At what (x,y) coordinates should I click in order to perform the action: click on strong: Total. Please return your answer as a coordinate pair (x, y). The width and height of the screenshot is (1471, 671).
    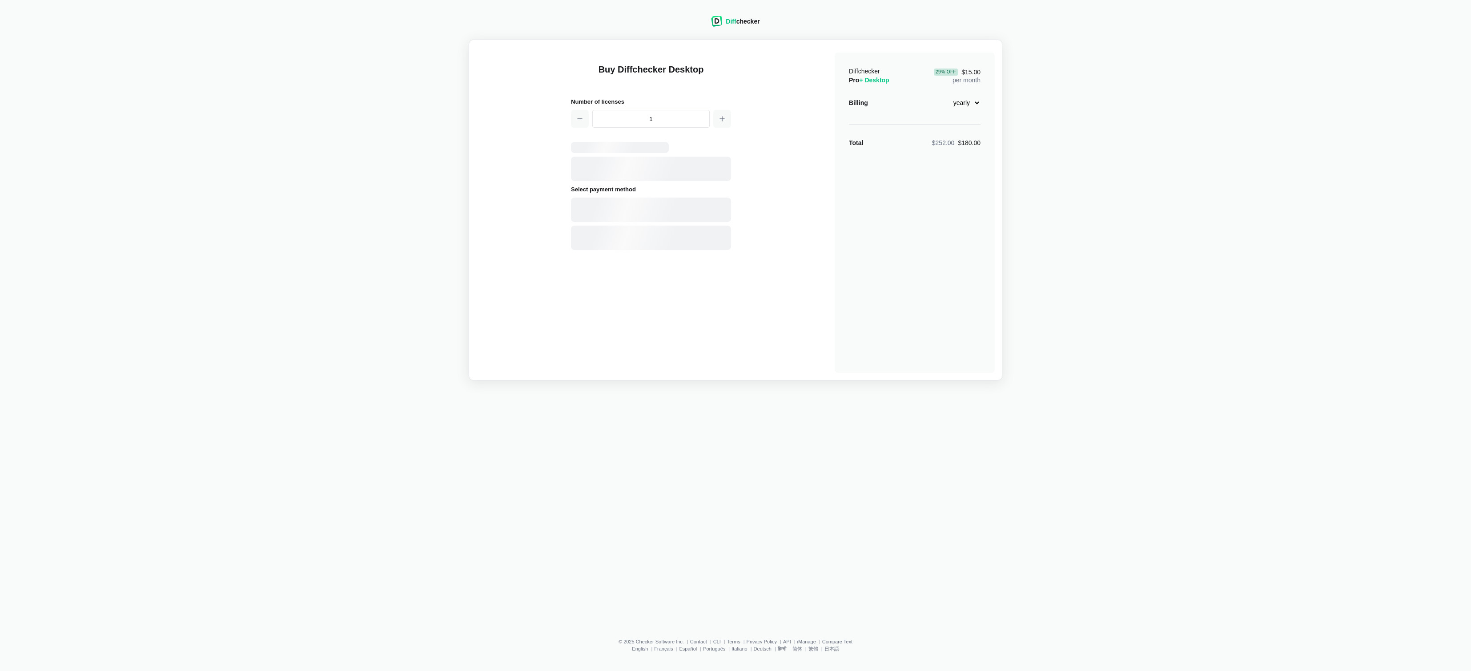
    Looking at the image, I should click on (856, 143).